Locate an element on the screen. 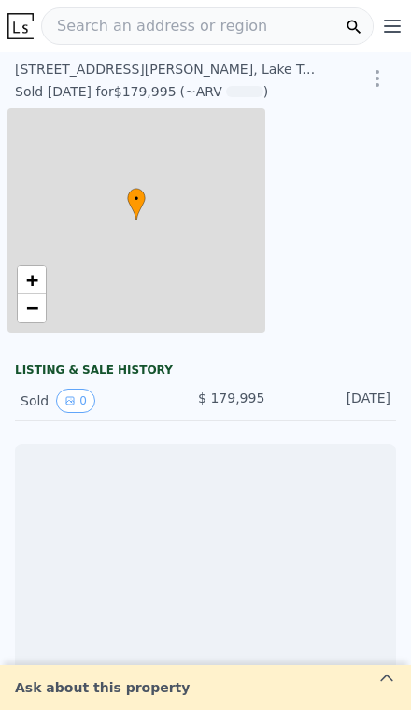 Image resolution: width=411 pixels, height=710 pixels. a: Zoom out is located at coordinates (32, 308).